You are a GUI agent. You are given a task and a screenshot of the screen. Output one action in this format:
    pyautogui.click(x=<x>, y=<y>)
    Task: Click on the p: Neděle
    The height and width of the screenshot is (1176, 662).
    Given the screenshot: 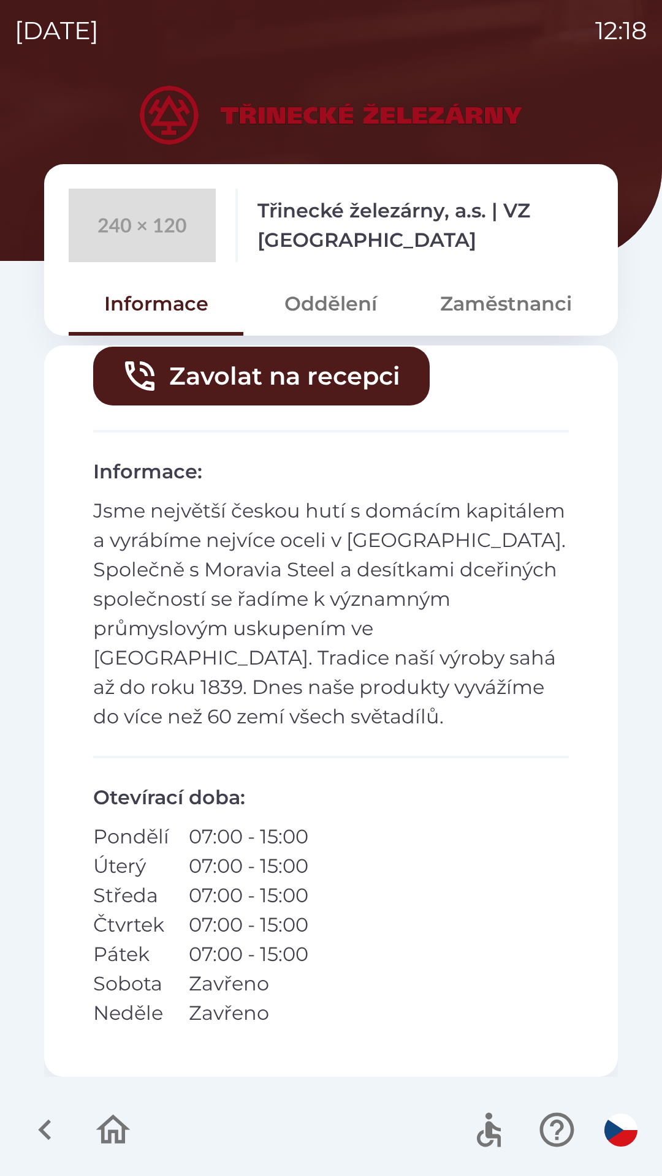 What is the action you would take?
    pyautogui.click(x=131, y=1013)
    